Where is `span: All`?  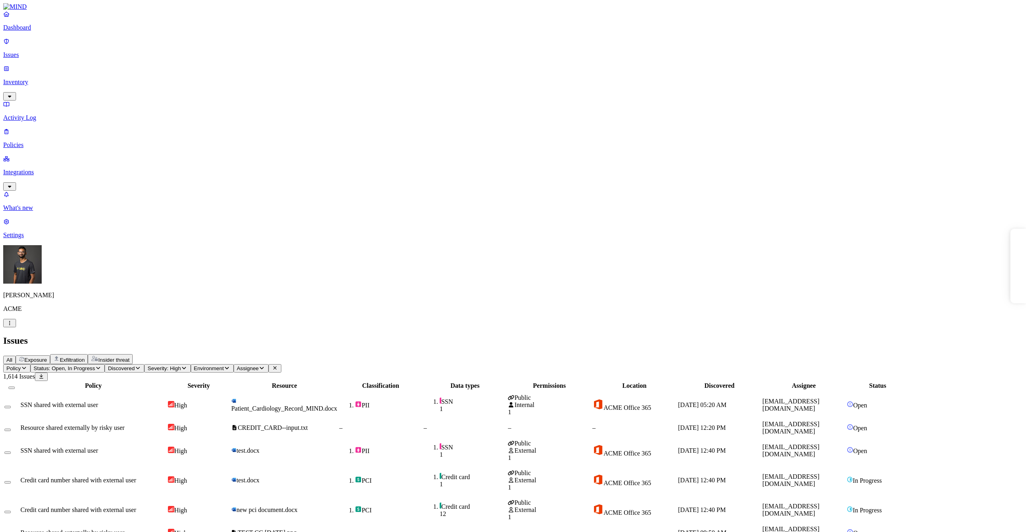
span: All is located at coordinates (9, 360).